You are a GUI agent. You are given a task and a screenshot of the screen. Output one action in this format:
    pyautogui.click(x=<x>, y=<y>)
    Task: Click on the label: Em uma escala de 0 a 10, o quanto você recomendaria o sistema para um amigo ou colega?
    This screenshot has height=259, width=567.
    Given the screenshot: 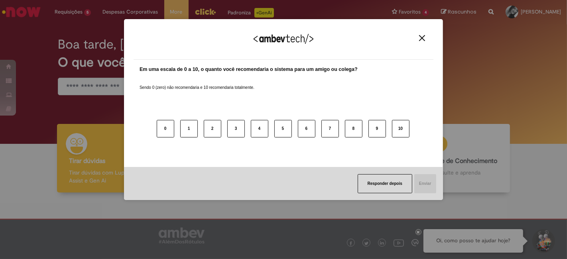 What is the action you would take?
    pyautogui.click(x=249, y=69)
    